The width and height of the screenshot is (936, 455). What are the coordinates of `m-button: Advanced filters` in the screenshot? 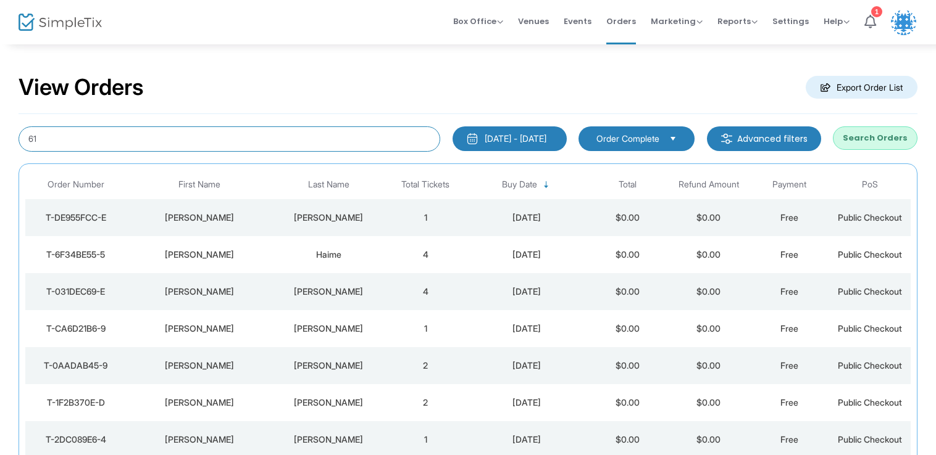 It's located at (763, 139).